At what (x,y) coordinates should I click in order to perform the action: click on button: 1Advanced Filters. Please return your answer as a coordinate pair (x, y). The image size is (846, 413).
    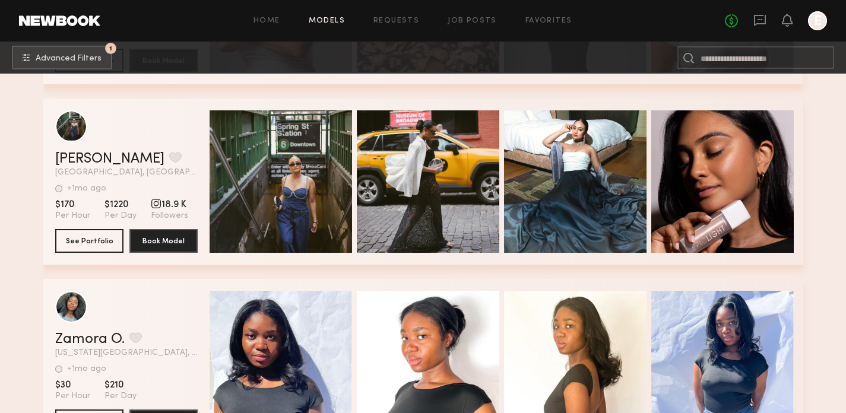
    Looking at the image, I should click on (62, 58).